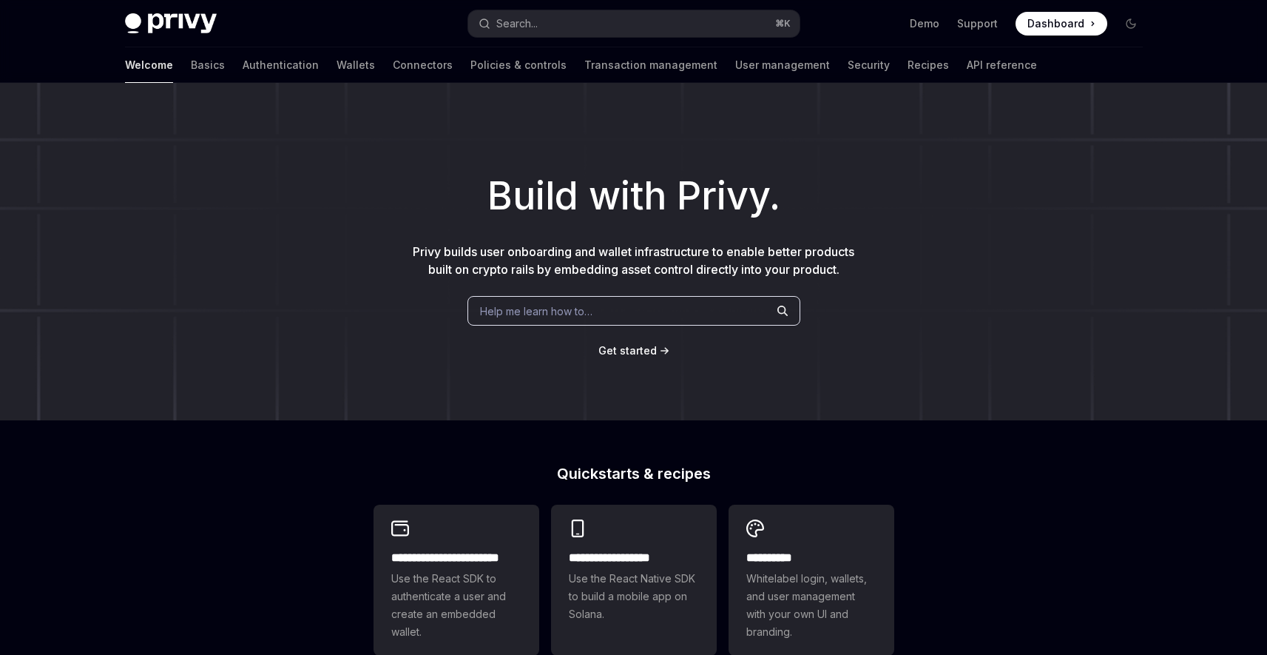 Image resolution: width=1267 pixels, height=655 pixels. What do you see at coordinates (633, 260) in the screenshot?
I see `span: Privy builds user onboarding and wallet infrastructure to enable better products built on crypto ...` at bounding box center [633, 260].